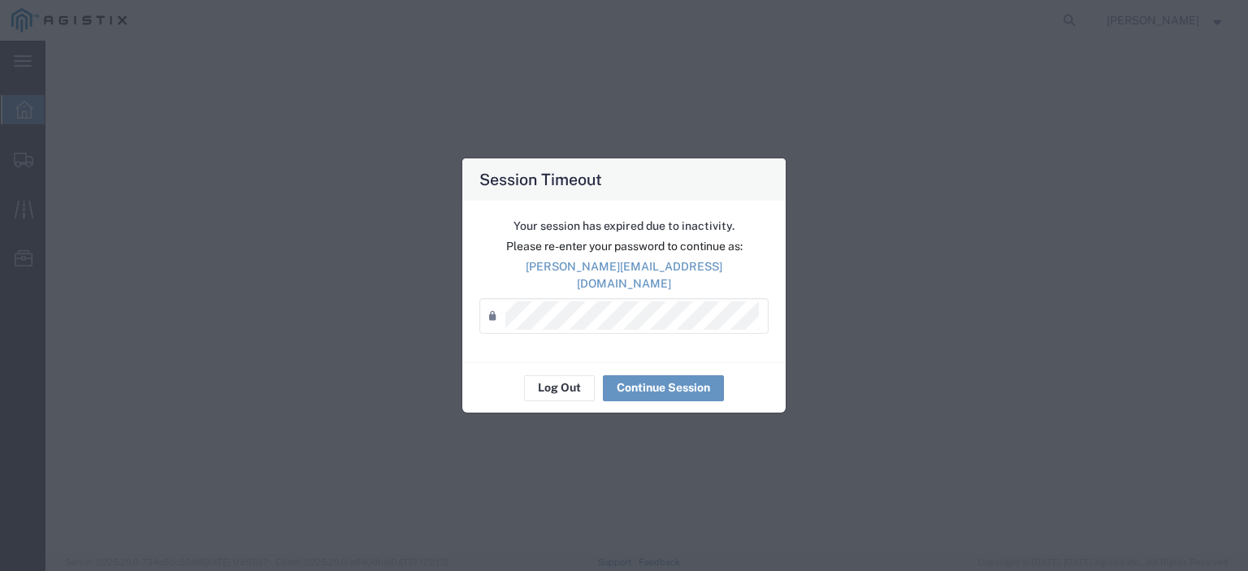 The image size is (1248, 571). I want to click on h4: Session Timeout, so click(540, 179).